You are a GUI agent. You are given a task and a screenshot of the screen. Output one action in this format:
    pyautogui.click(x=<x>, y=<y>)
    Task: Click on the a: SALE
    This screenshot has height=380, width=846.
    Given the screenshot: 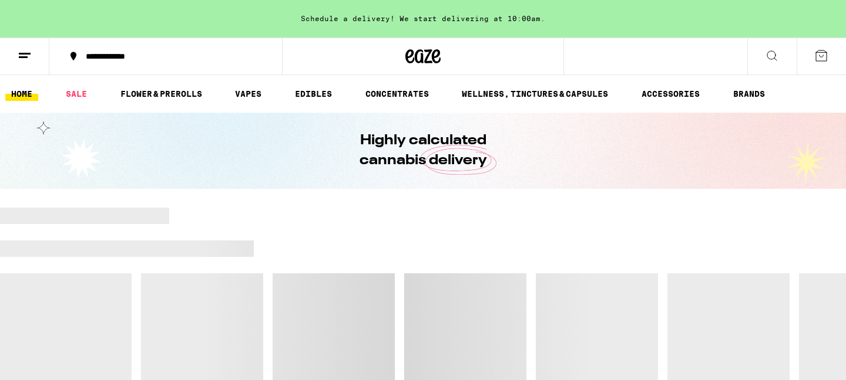 What is the action you would take?
    pyautogui.click(x=76, y=94)
    